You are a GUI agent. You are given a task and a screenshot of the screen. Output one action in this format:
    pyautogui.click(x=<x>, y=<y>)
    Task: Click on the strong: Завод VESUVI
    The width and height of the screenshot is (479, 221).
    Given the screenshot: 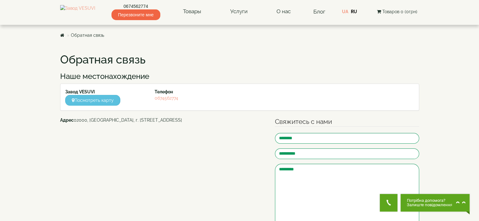 What is the action you would take?
    pyautogui.click(x=80, y=92)
    